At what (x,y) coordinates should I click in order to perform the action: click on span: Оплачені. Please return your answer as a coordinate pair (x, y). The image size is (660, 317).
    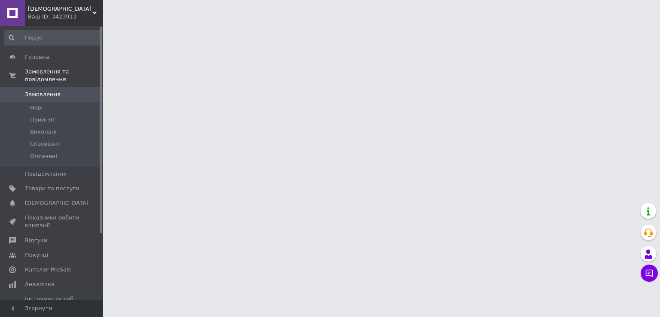
    Looking at the image, I should click on (43, 156).